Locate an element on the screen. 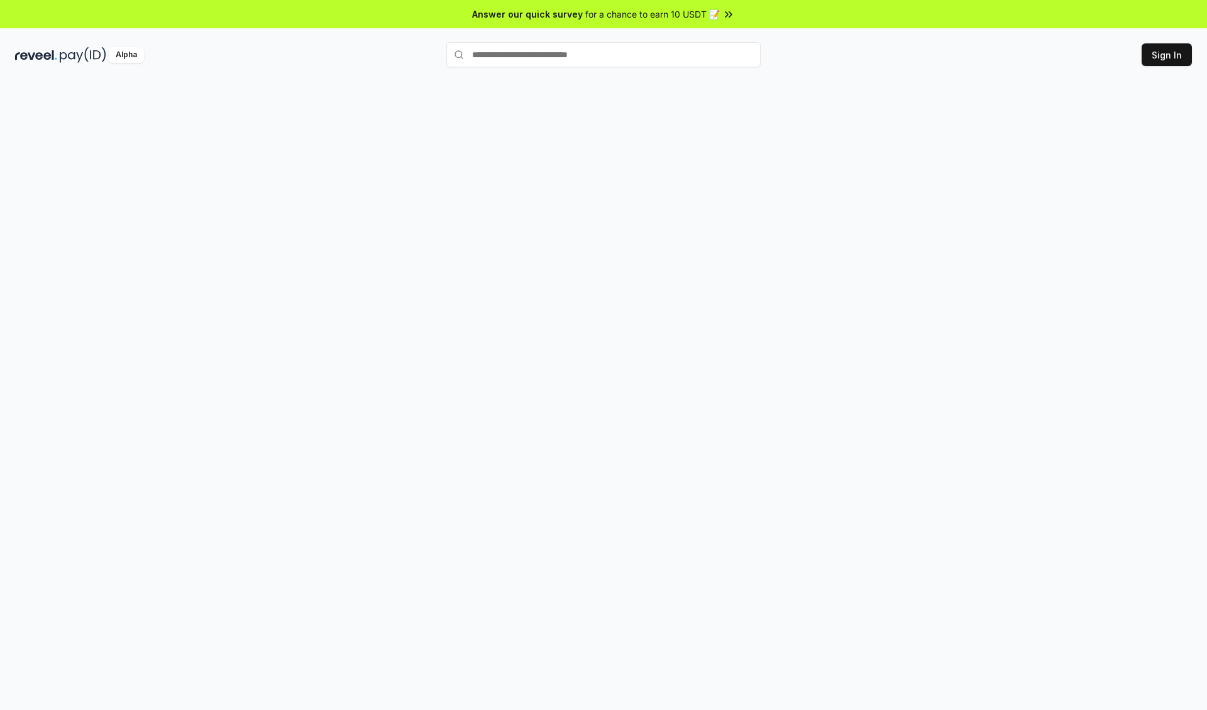 The width and height of the screenshot is (1207, 710). button: Sign In is located at coordinates (1167, 55).